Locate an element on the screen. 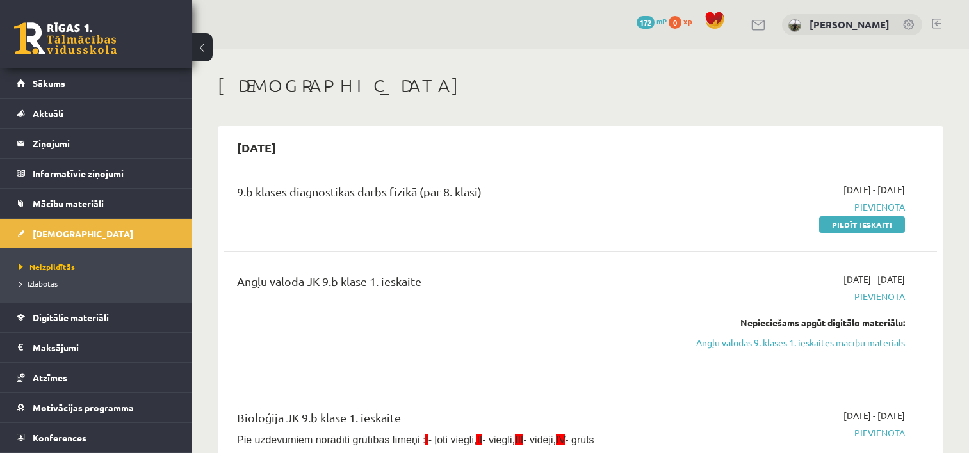  a: Maksājumi is located at coordinates (96, 348).